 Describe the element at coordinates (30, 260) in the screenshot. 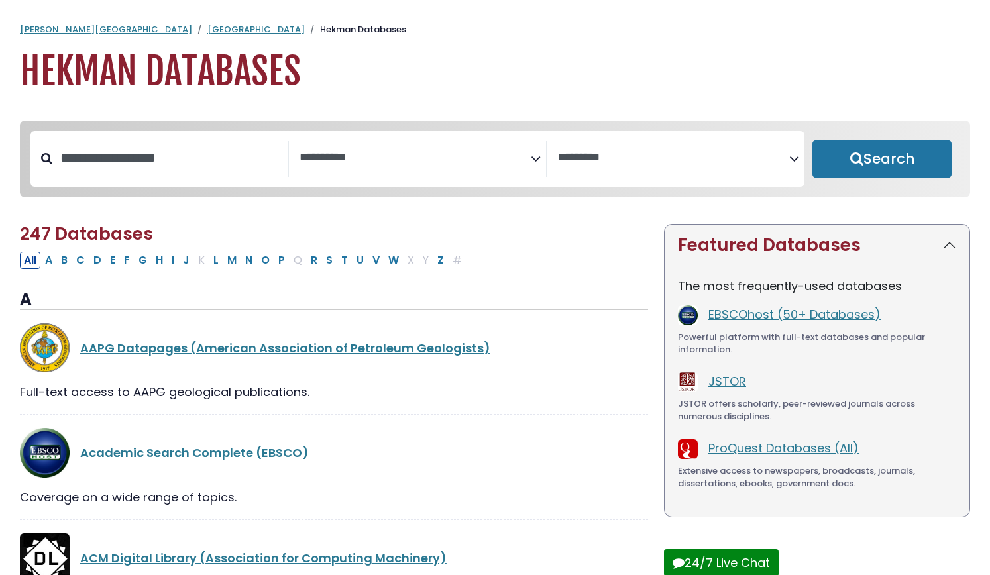

I see `button: All` at that location.